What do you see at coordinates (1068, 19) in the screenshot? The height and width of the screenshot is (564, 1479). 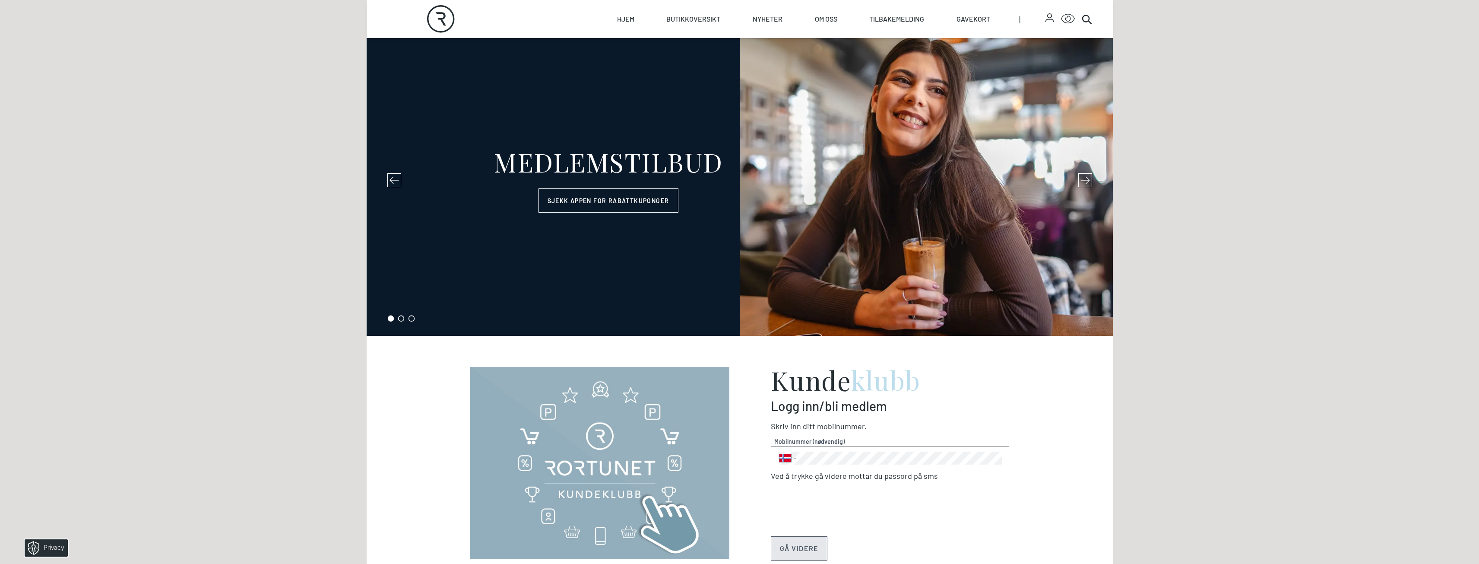 I see `button: Open Accessibility Menu` at bounding box center [1068, 19].